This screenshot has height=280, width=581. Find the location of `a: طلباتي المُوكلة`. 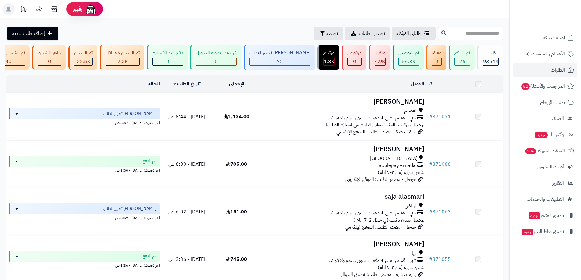

a: طلباتي المُوكلة is located at coordinates (413, 34).